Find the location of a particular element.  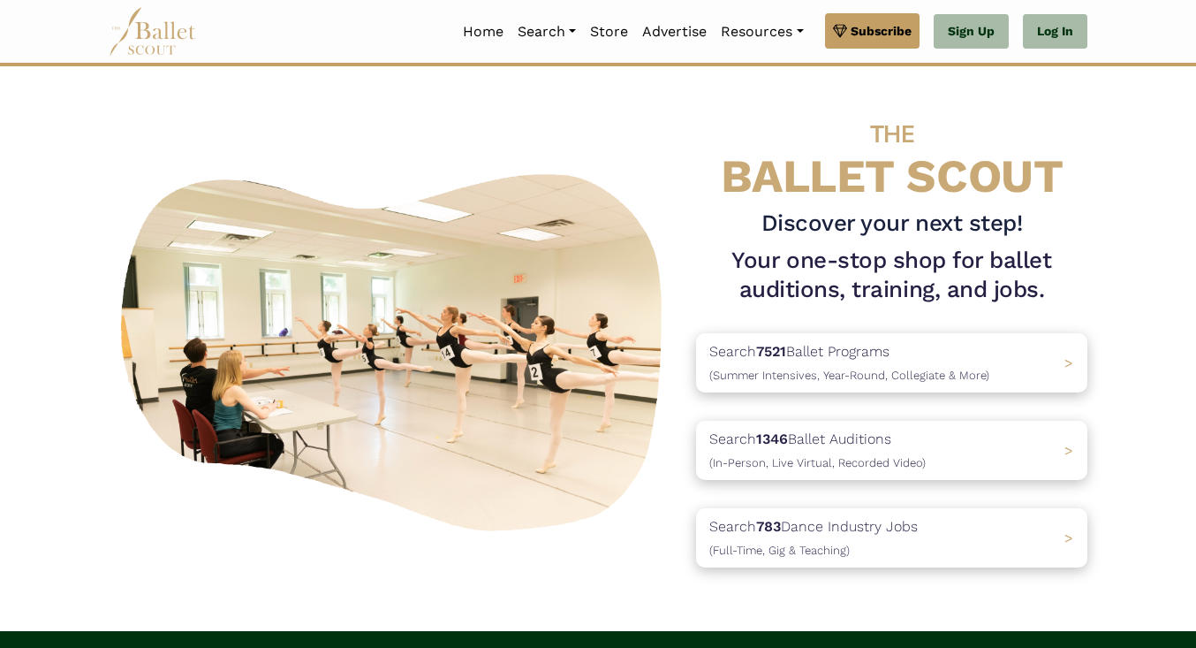

a: Search is located at coordinates (547, 32).